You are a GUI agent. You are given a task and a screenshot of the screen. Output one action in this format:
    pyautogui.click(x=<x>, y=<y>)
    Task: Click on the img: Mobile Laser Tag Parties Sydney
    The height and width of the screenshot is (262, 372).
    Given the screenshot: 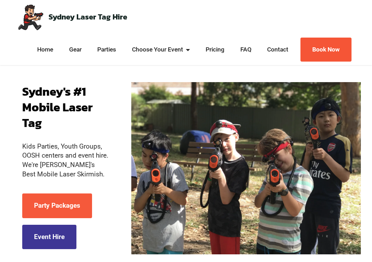 What is the action you would take?
    pyautogui.click(x=30, y=17)
    